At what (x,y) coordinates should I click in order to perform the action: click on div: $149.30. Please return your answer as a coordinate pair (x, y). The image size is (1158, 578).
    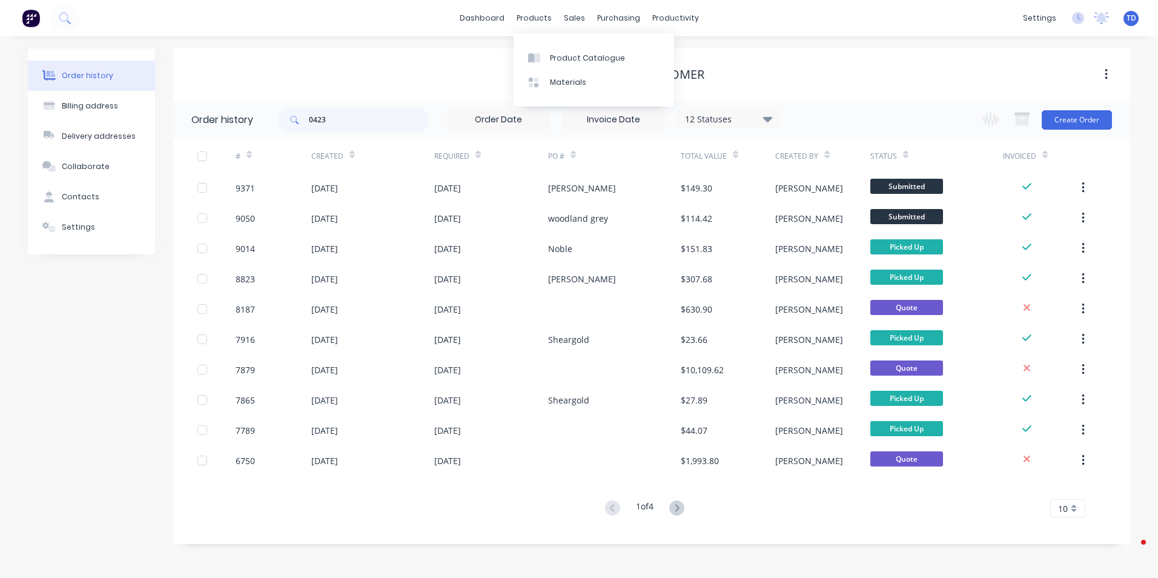
    Looking at the image, I should click on (697, 188).